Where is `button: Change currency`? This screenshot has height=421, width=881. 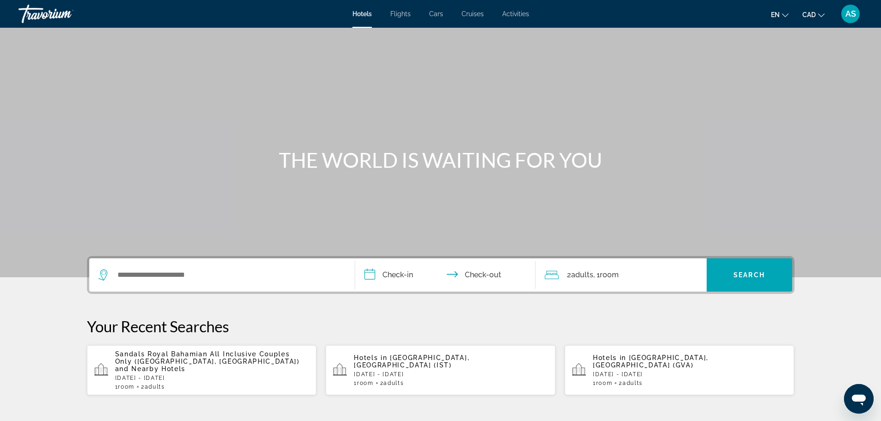
button: Change currency is located at coordinates (813, 14).